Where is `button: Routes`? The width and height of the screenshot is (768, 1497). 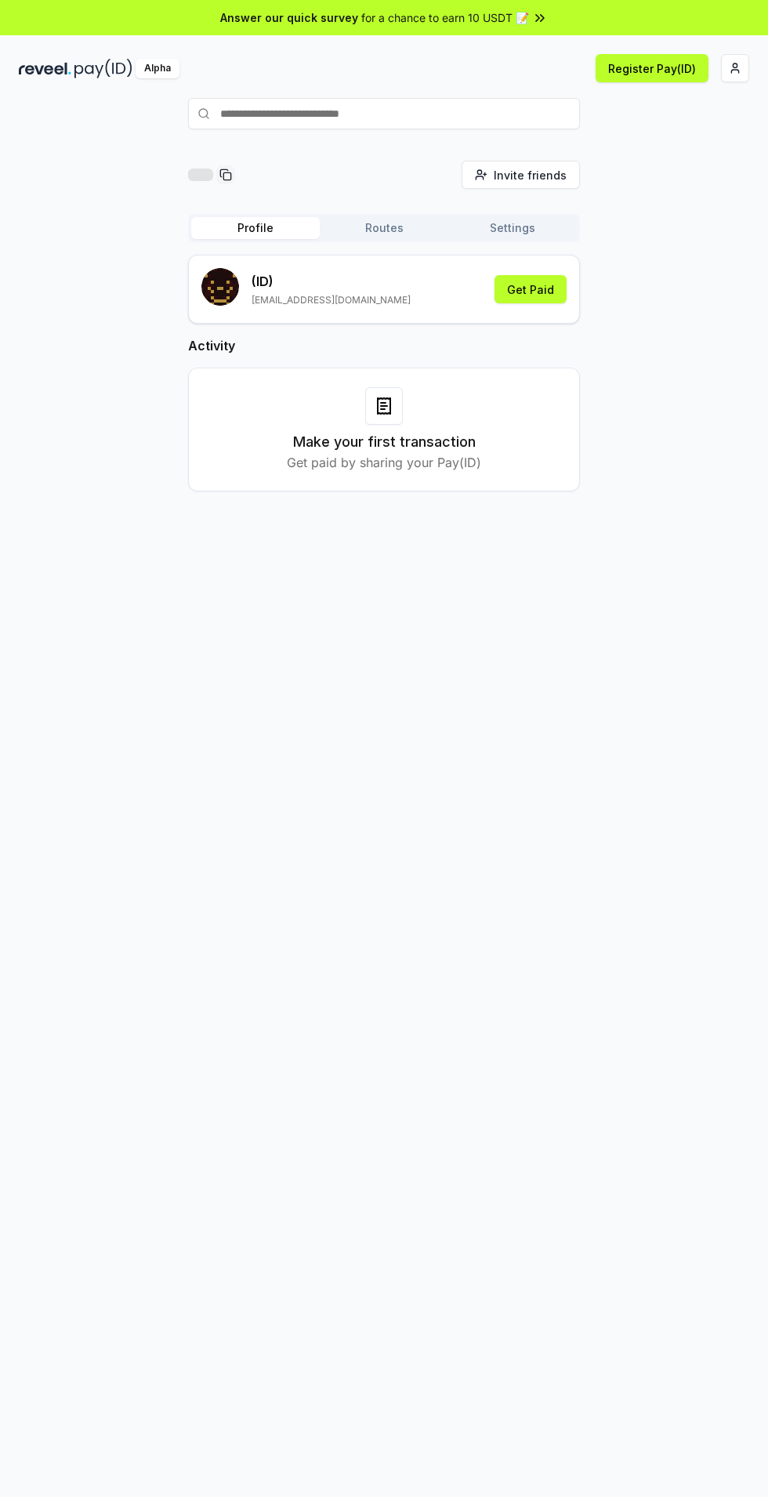
button: Routes is located at coordinates (384, 228).